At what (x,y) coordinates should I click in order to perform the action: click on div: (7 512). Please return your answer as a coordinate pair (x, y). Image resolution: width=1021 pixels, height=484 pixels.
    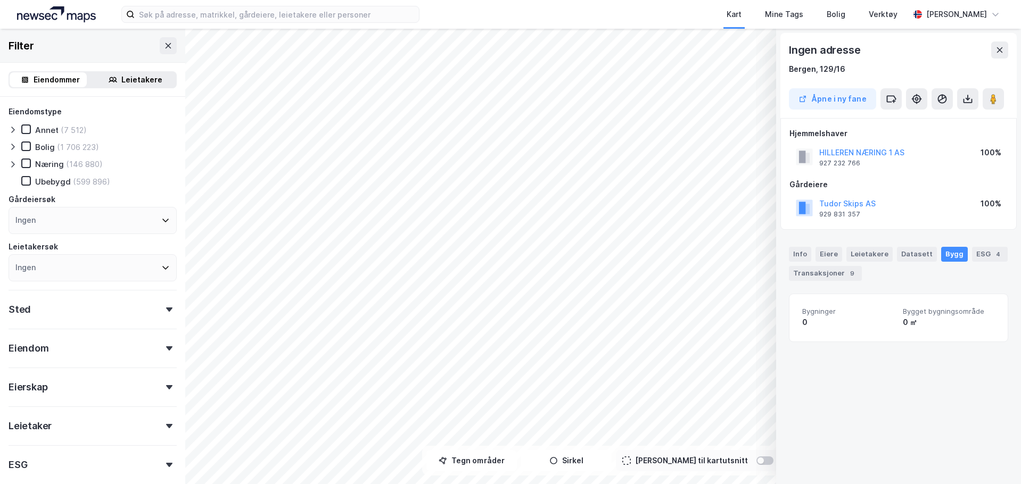
    Looking at the image, I should click on (73, 130).